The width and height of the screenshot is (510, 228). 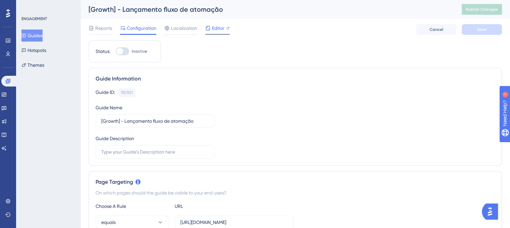 What do you see at coordinates (103, 51) in the screenshot?
I see `div: Status:` at bounding box center [103, 51].